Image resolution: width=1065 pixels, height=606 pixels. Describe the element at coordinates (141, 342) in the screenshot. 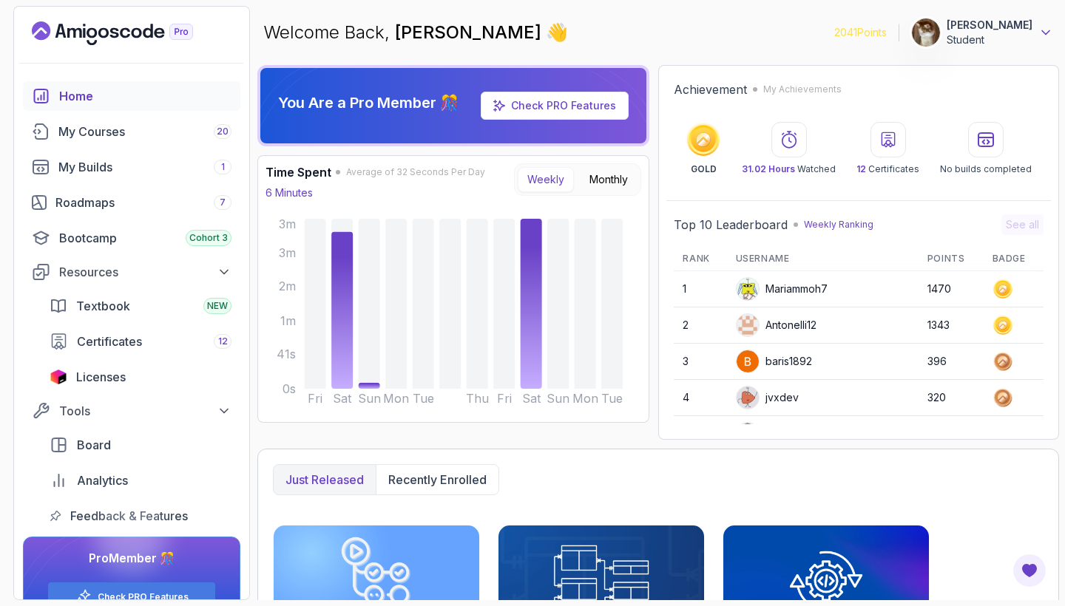

I see `a: certificates` at that location.